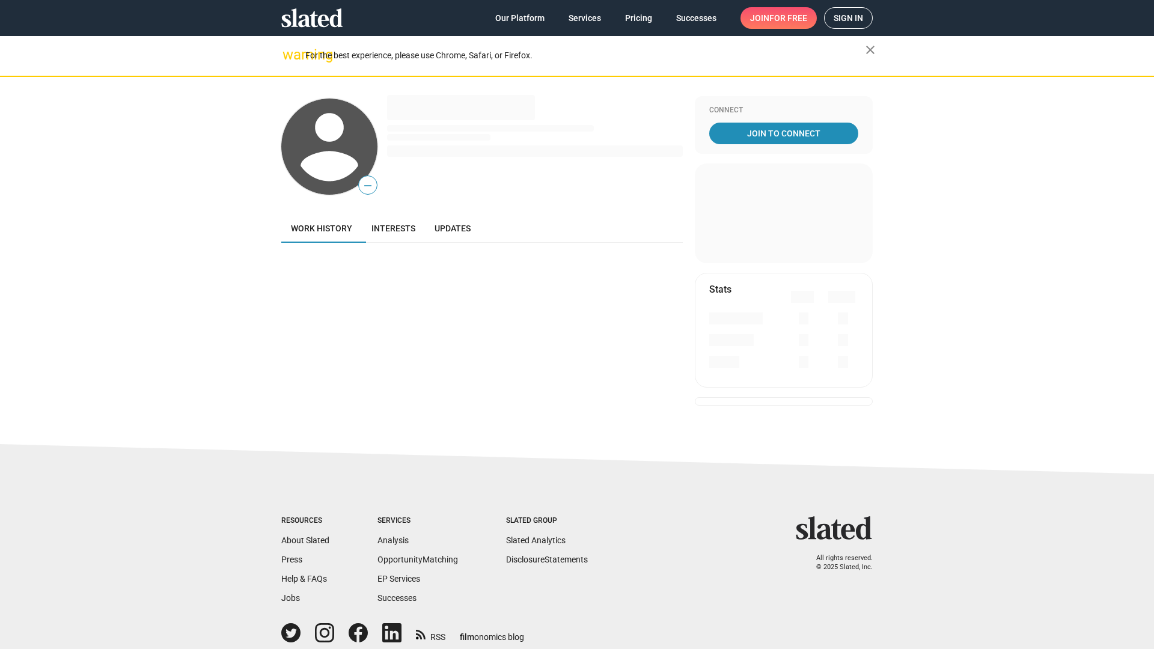  What do you see at coordinates (778, 18) in the screenshot?
I see `span: Join` at bounding box center [778, 18].